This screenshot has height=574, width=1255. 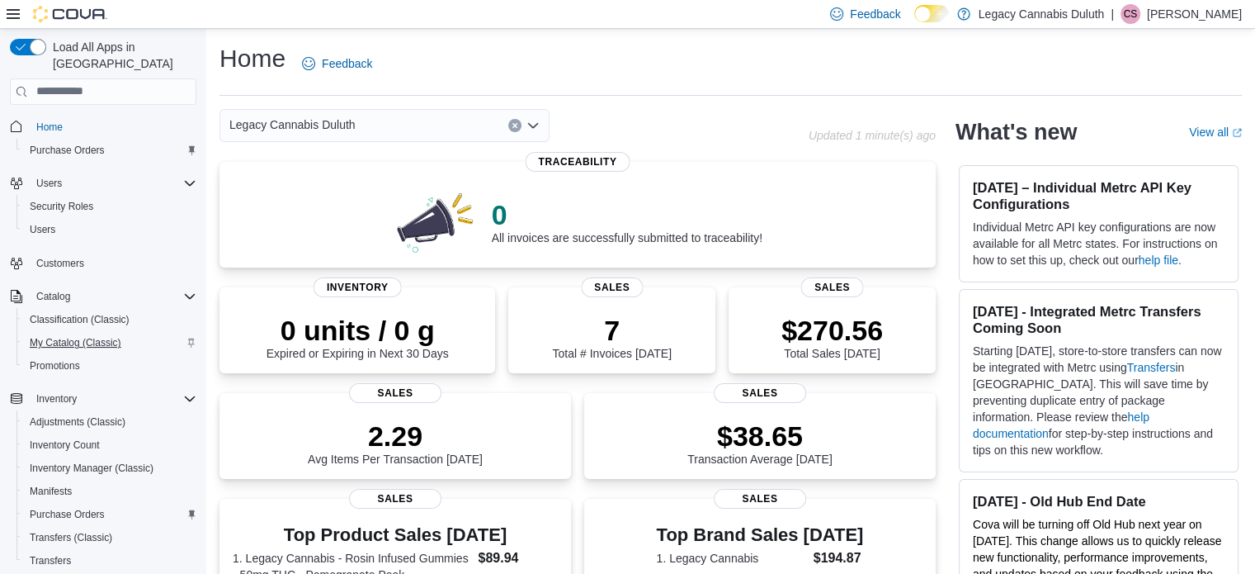 I want to click on button: Classification (Classic), so click(x=110, y=319).